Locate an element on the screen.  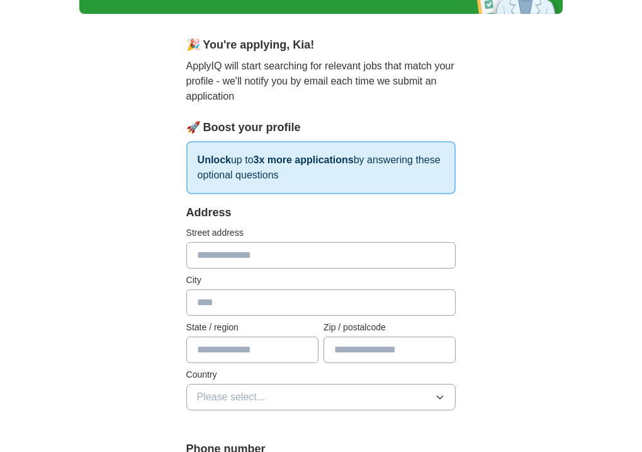
label: Country is located at coordinates (321, 374).